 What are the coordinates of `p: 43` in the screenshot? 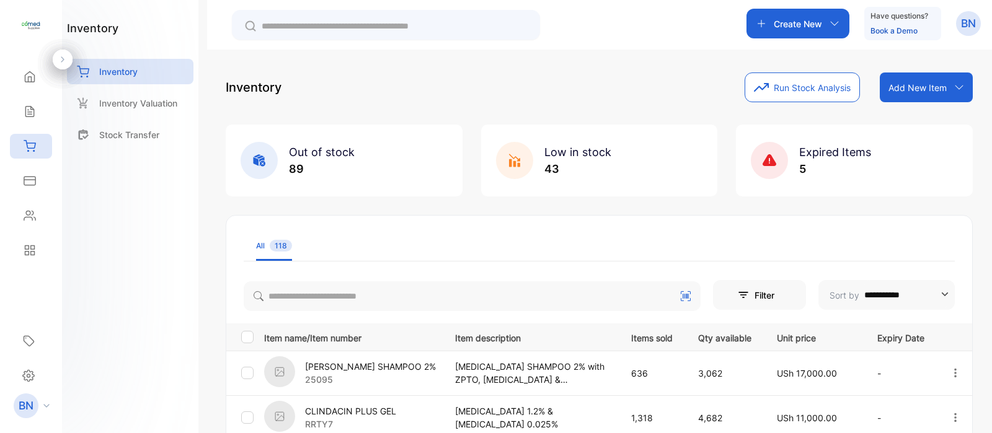 It's located at (578, 169).